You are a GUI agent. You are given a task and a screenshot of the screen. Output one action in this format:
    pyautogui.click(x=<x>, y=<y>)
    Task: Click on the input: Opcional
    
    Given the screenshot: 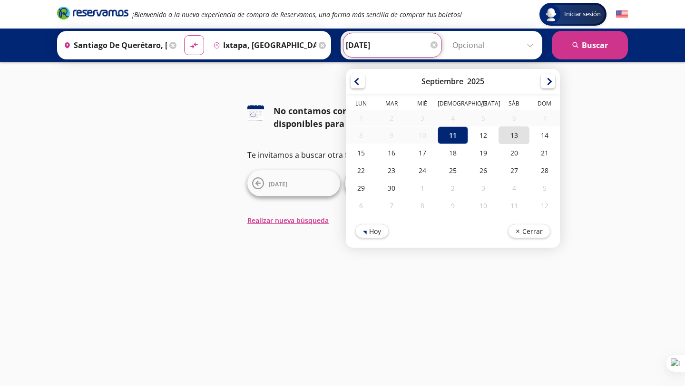 What is the action you would take?
    pyautogui.click(x=495, y=45)
    